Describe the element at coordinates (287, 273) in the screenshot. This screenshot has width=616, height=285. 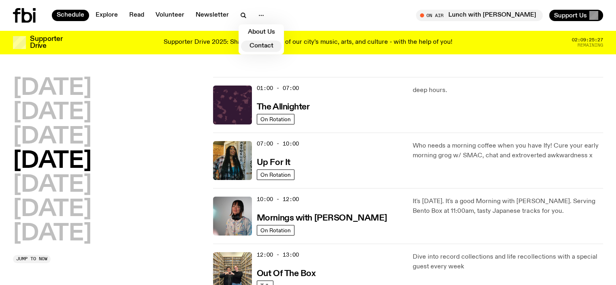
I see `a: Out Of The Box` at that location.